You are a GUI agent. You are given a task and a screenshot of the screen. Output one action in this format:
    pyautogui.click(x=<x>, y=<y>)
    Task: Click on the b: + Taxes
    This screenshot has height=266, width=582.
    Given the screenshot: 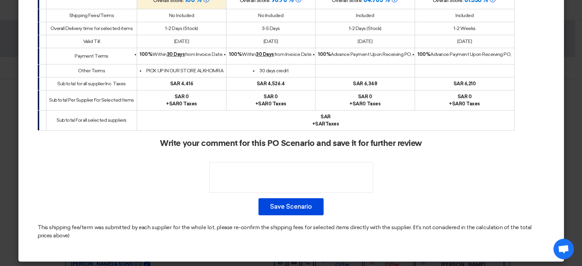 What is the action you would take?
    pyautogui.click(x=325, y=124)
    